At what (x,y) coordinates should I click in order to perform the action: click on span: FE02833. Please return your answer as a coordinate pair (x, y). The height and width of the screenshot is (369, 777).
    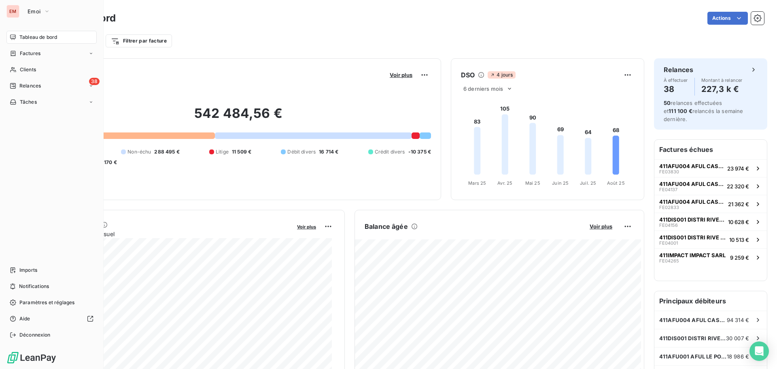
    Looking at the image, I should click on (669, 207).